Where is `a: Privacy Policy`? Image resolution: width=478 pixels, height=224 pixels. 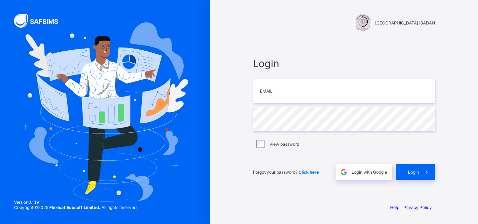 a: Privacy Policy is located at coordinates (417, 207).